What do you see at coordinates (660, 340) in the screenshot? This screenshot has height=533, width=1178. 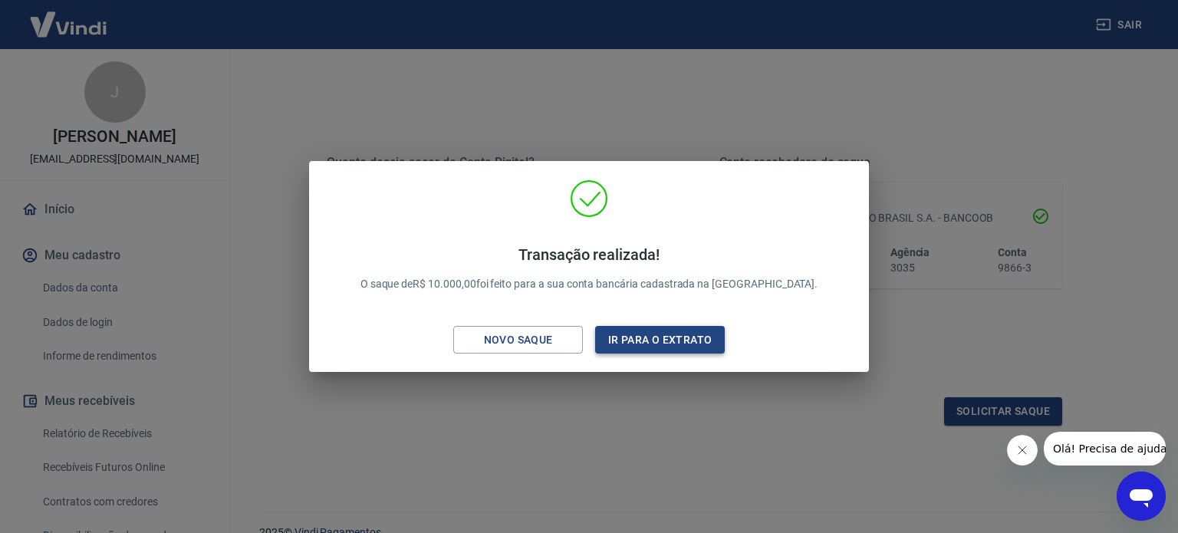 I see `button: Ir para o extrato` at bounding box center [660, 340].